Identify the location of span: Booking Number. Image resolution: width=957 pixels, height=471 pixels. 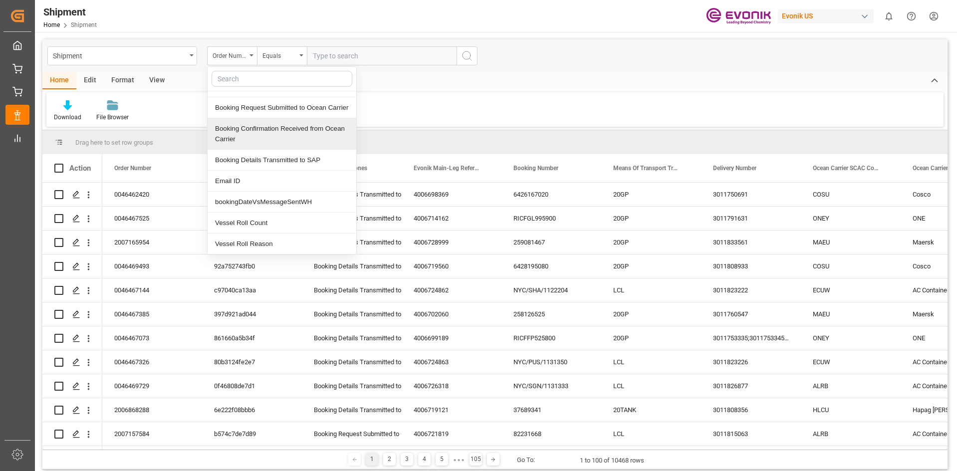
(536, 168).